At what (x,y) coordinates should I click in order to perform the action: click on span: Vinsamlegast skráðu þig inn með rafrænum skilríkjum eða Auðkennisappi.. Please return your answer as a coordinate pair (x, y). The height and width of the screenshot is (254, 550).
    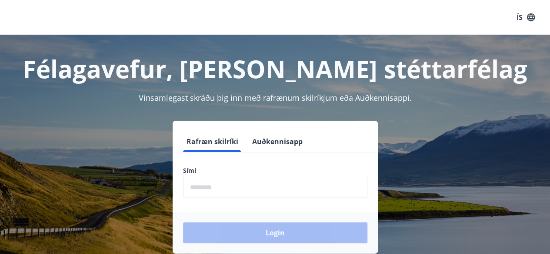
    Looking at the image, I should click on (275, 98).